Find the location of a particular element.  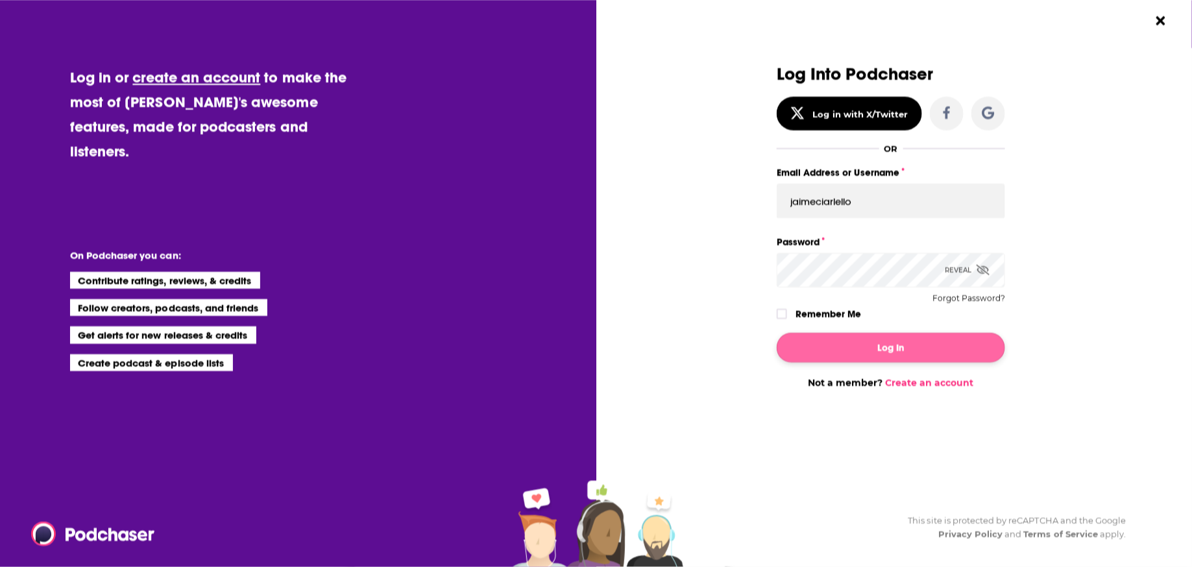

li: Contribute ratings, reviews, & credits is located at coordinates (166, 280).